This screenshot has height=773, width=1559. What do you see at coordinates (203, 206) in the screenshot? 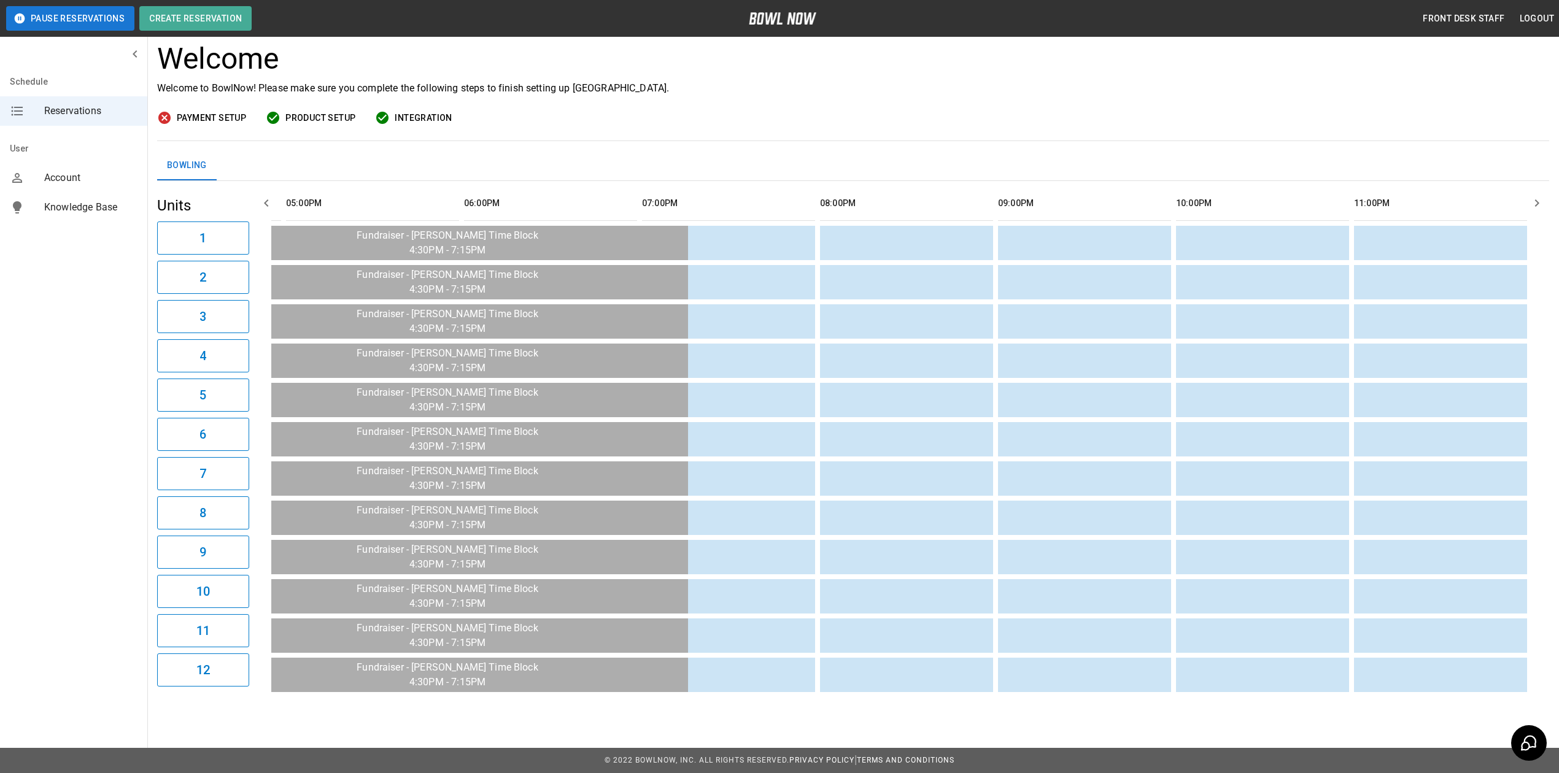
I see `h5: Units` at bounding box center [203, 206].